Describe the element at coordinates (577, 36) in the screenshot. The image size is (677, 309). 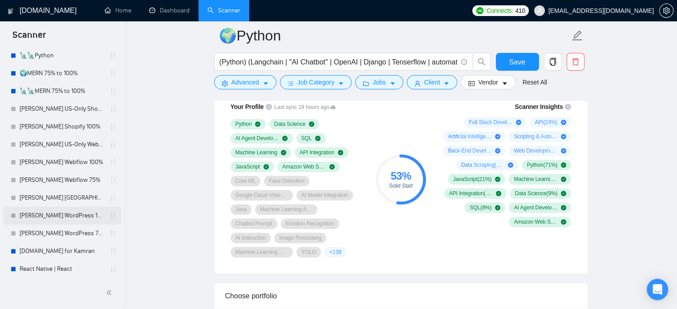
I see `span: edit` at that location.